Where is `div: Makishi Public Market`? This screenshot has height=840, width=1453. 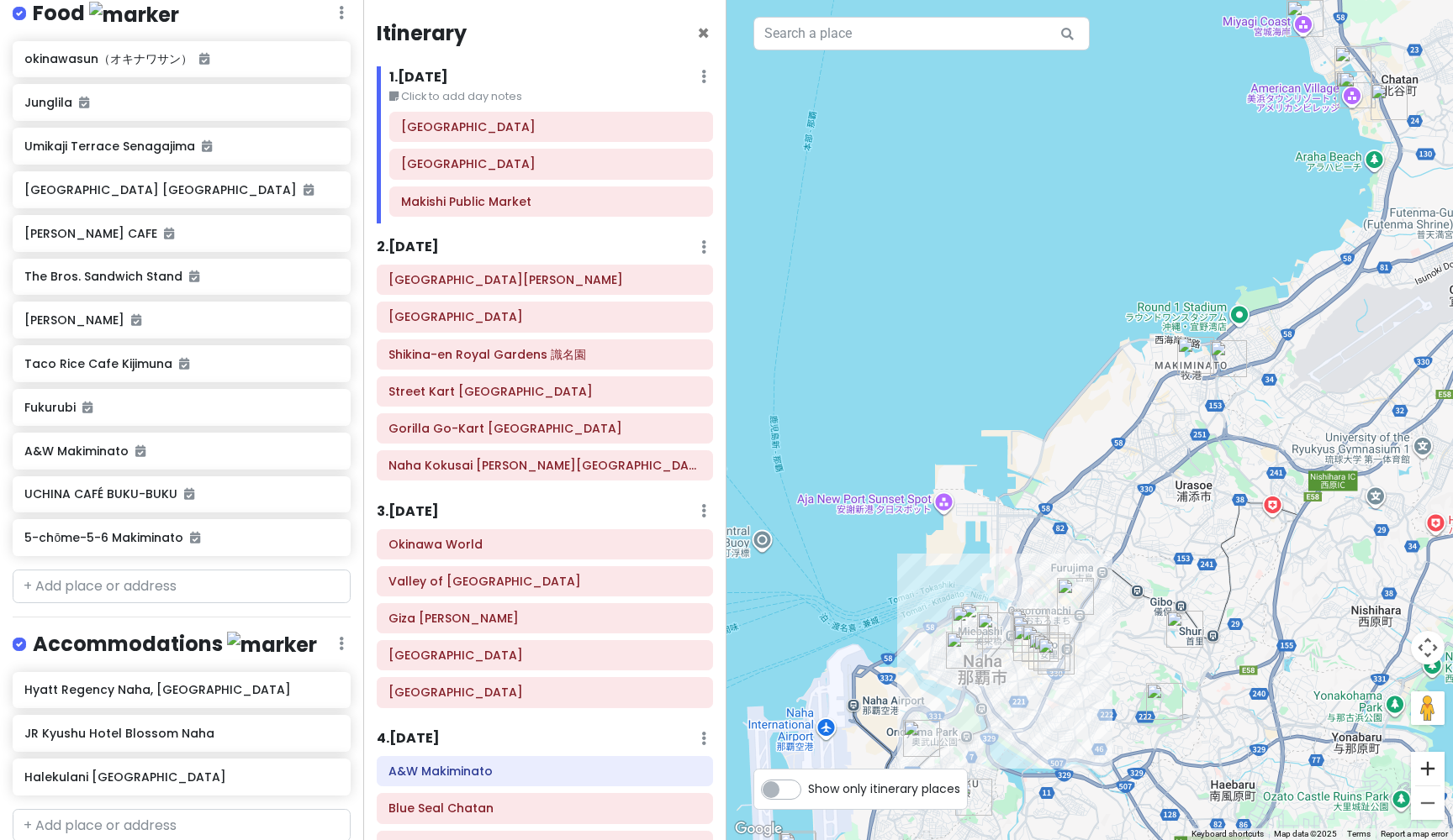 div: Makishi Public Market is located at coordinates (1031, 643).